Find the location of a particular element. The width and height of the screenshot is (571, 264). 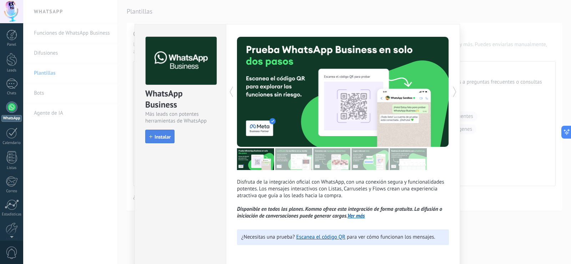

img: tour_image_62c9952fc9cf984da8d1d2aa2c453724.png is located at coordinates (370, 159).